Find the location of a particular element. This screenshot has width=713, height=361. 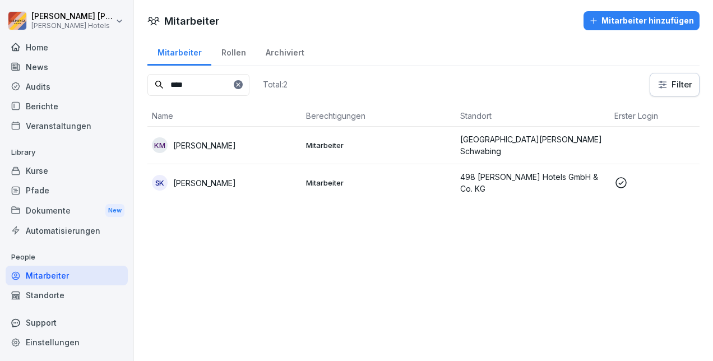

div: Filter is located at coordinates (675, 85).